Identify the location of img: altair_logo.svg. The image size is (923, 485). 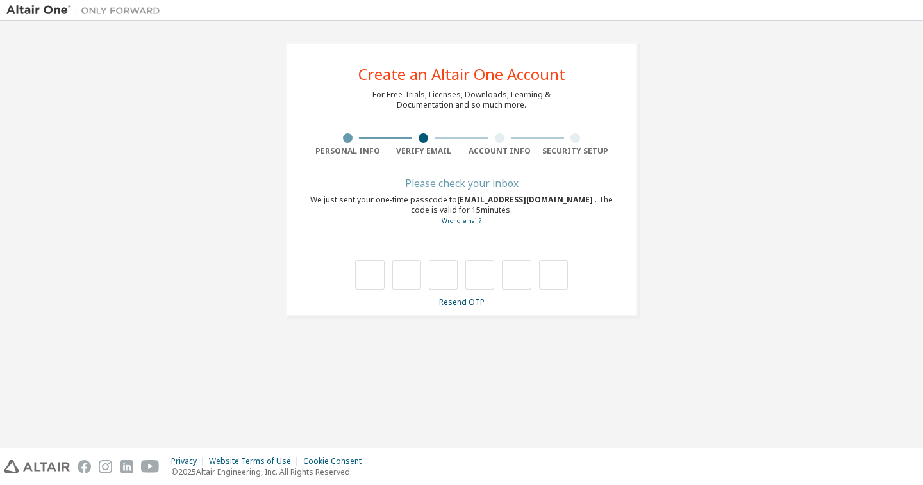
(37, 467).